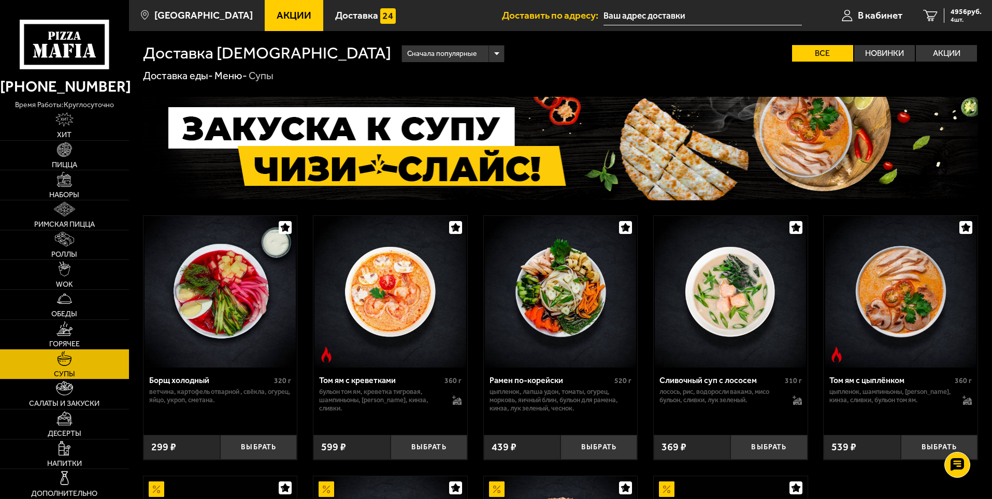 The width and height of the screenshot is (992, 499). What do you see at coordinates (504, 448) in the screenshot?
I see `span: 439 ₽` at bounding box center [504, 448].